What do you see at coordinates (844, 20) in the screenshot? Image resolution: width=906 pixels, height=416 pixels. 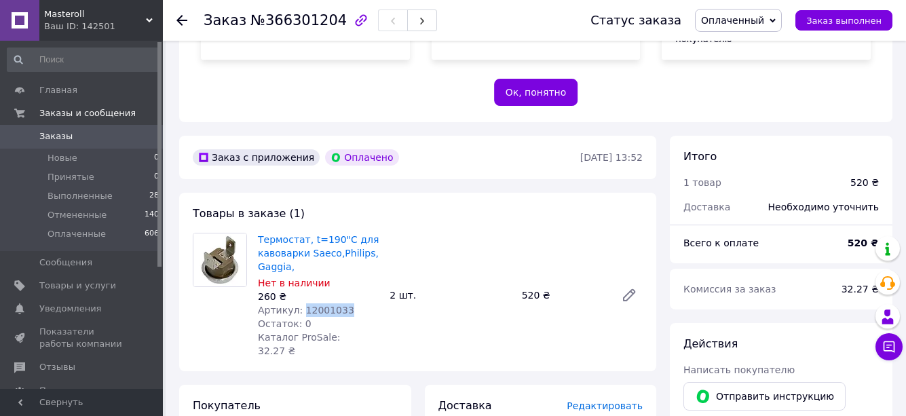 I see `button: Заказ выполнен` at bounding box center [844, 20].